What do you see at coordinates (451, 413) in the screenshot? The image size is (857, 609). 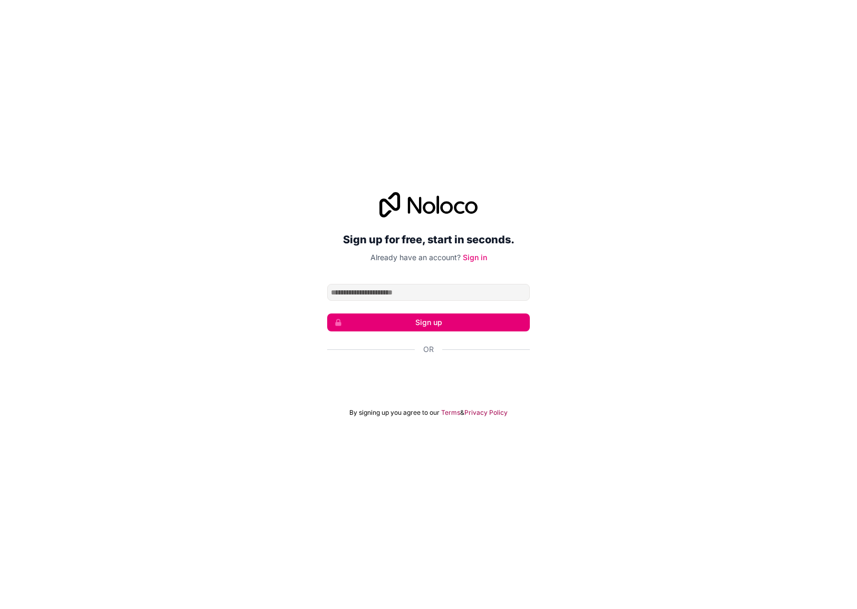 I see `a: Terms` at bounding box center [451, 413].